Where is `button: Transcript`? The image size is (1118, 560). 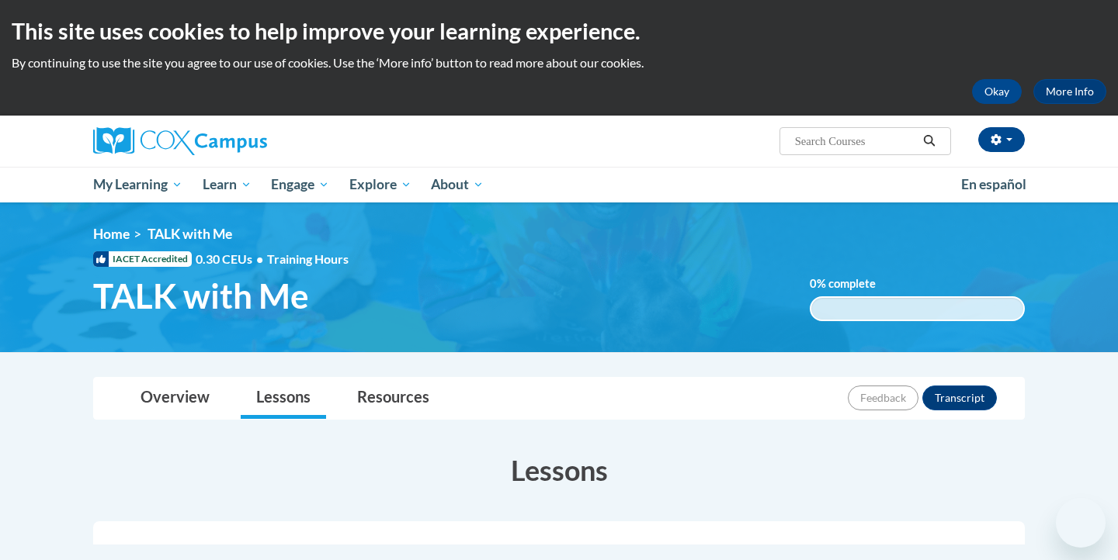
button: Transcript is located at coordinates (959, 398).